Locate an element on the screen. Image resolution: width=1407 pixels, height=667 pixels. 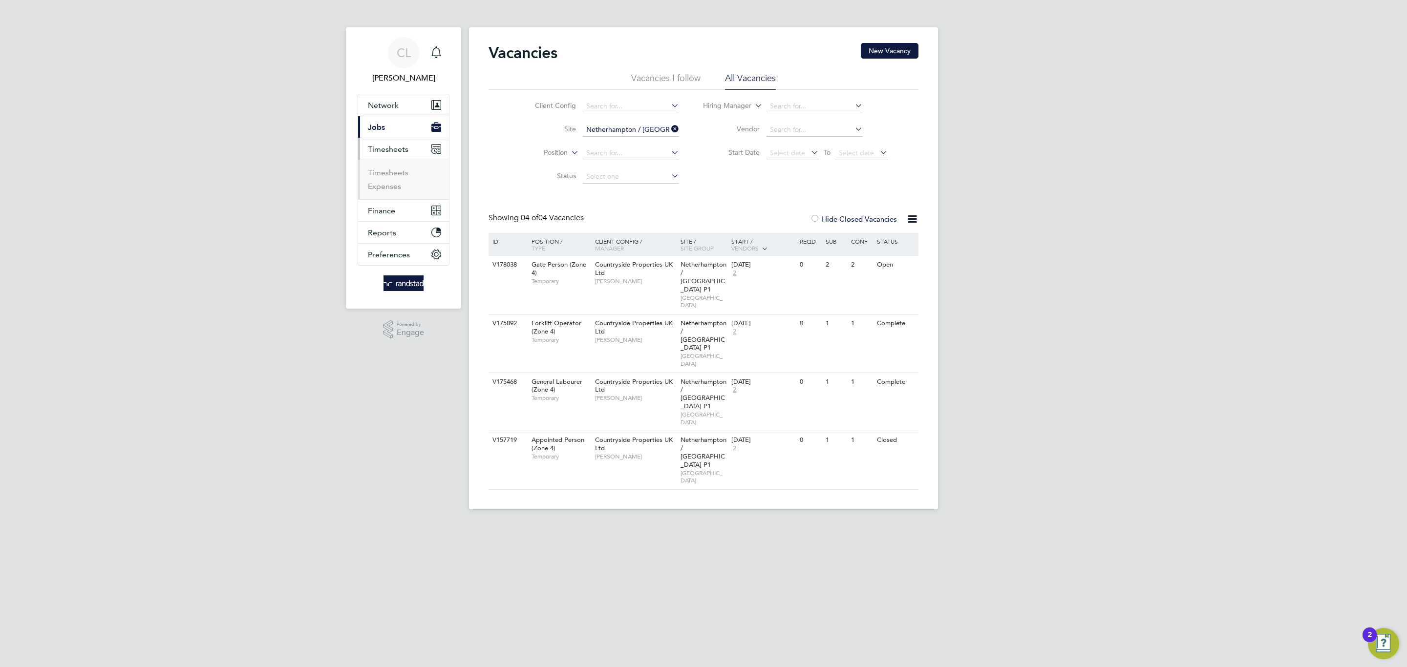
div: Open is located at coordinates (895, 265).